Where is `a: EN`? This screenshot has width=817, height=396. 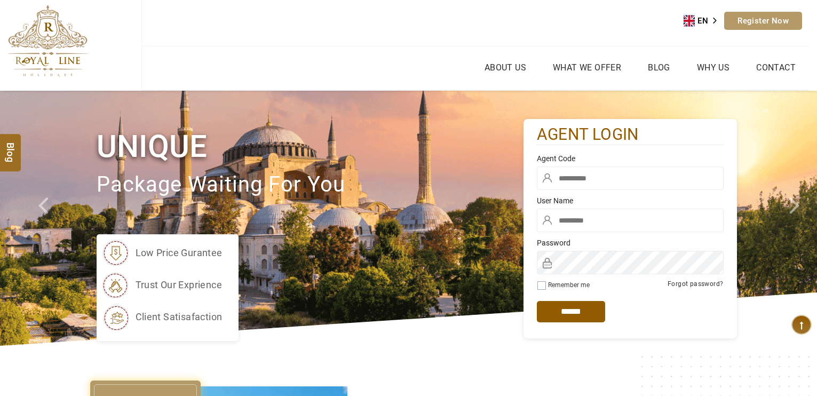
a: EN is located at coordinates (704, 21).